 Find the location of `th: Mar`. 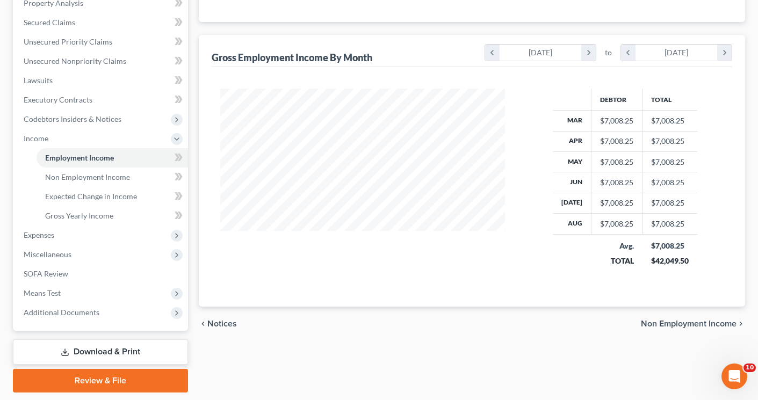

th: Mar is located at coordinates (572, 121).